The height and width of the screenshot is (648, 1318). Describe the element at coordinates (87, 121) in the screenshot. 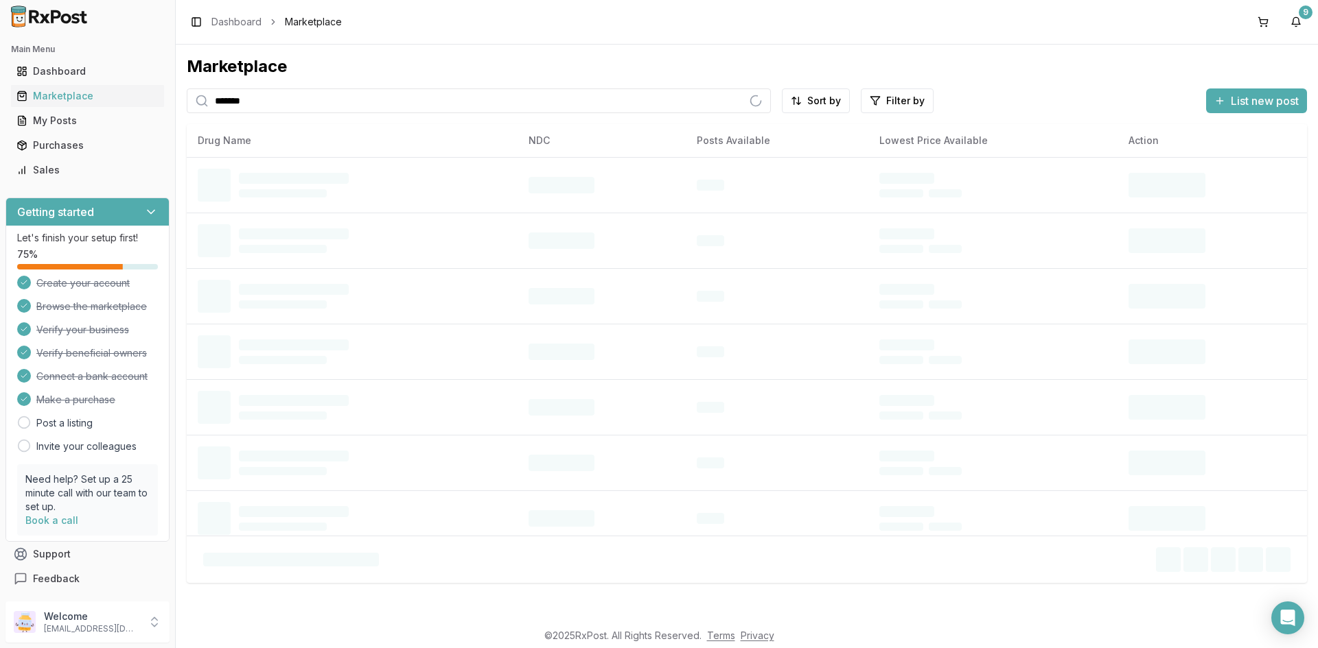

I see `div: My Posts` at that location.